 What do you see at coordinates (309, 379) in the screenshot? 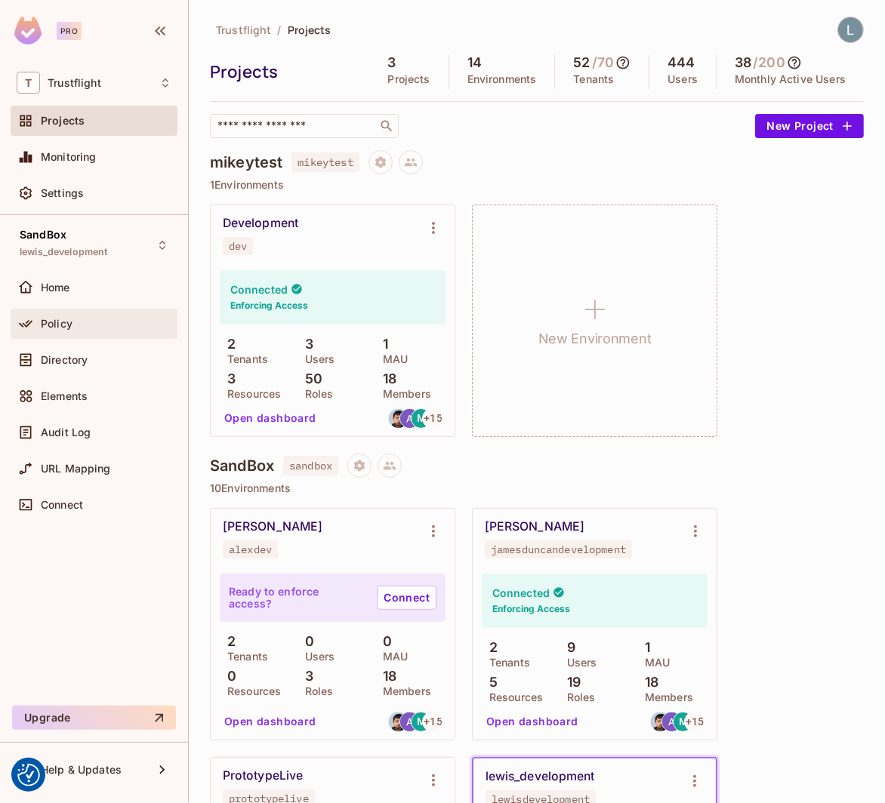
I see `p: 50` at bounding box center [309, 379].